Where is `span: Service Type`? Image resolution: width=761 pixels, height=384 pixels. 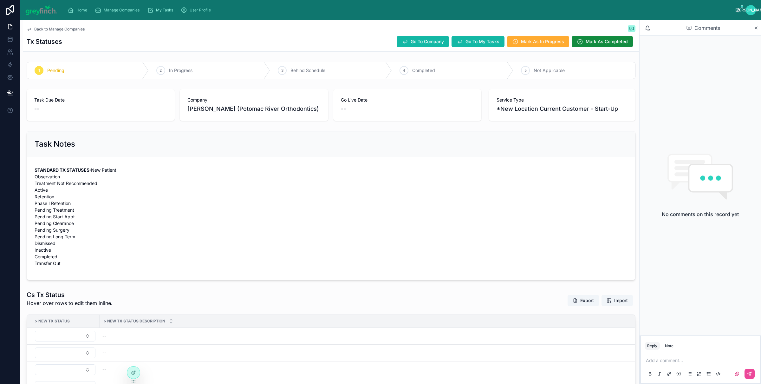 span: Service Type is located at coordinates (562, 100).